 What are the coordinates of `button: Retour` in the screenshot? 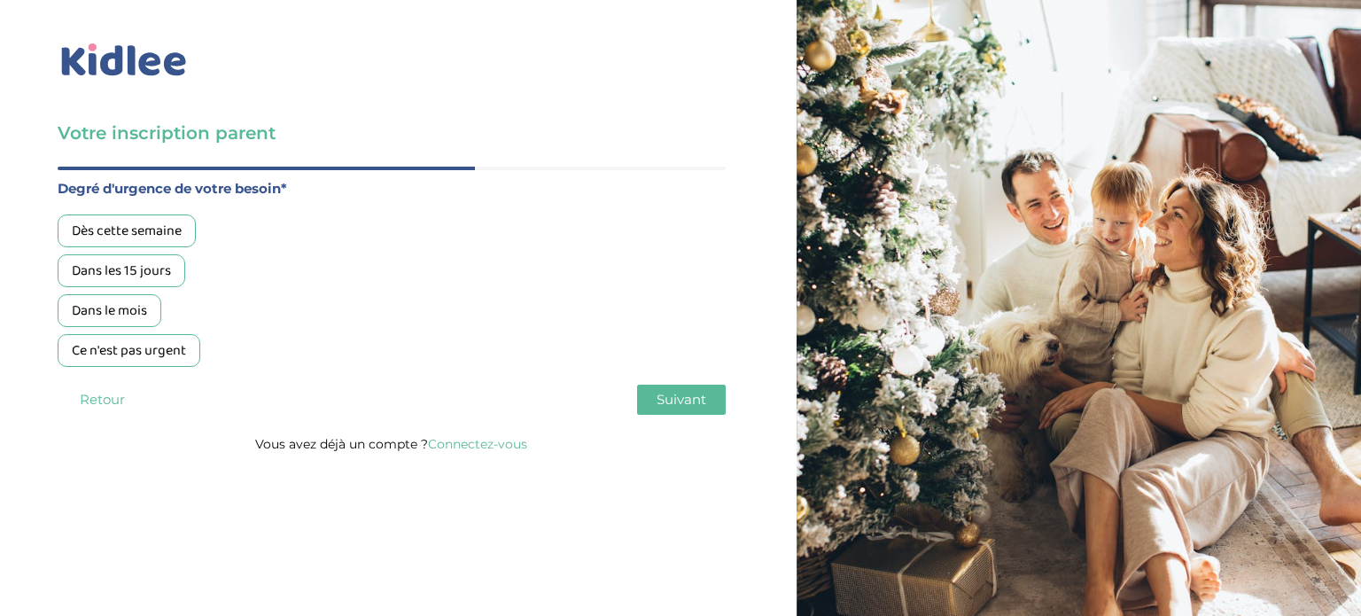 It's located at (102, 400).